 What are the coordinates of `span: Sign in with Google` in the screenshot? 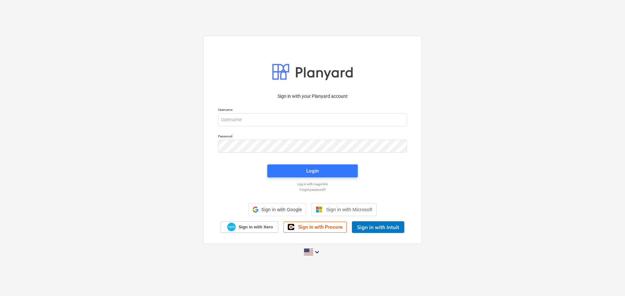 It's located at (281, 210).